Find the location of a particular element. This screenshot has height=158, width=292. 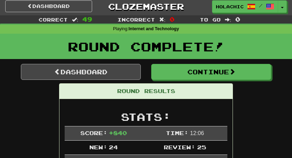

span: To go is located at coordinates (210, 19).